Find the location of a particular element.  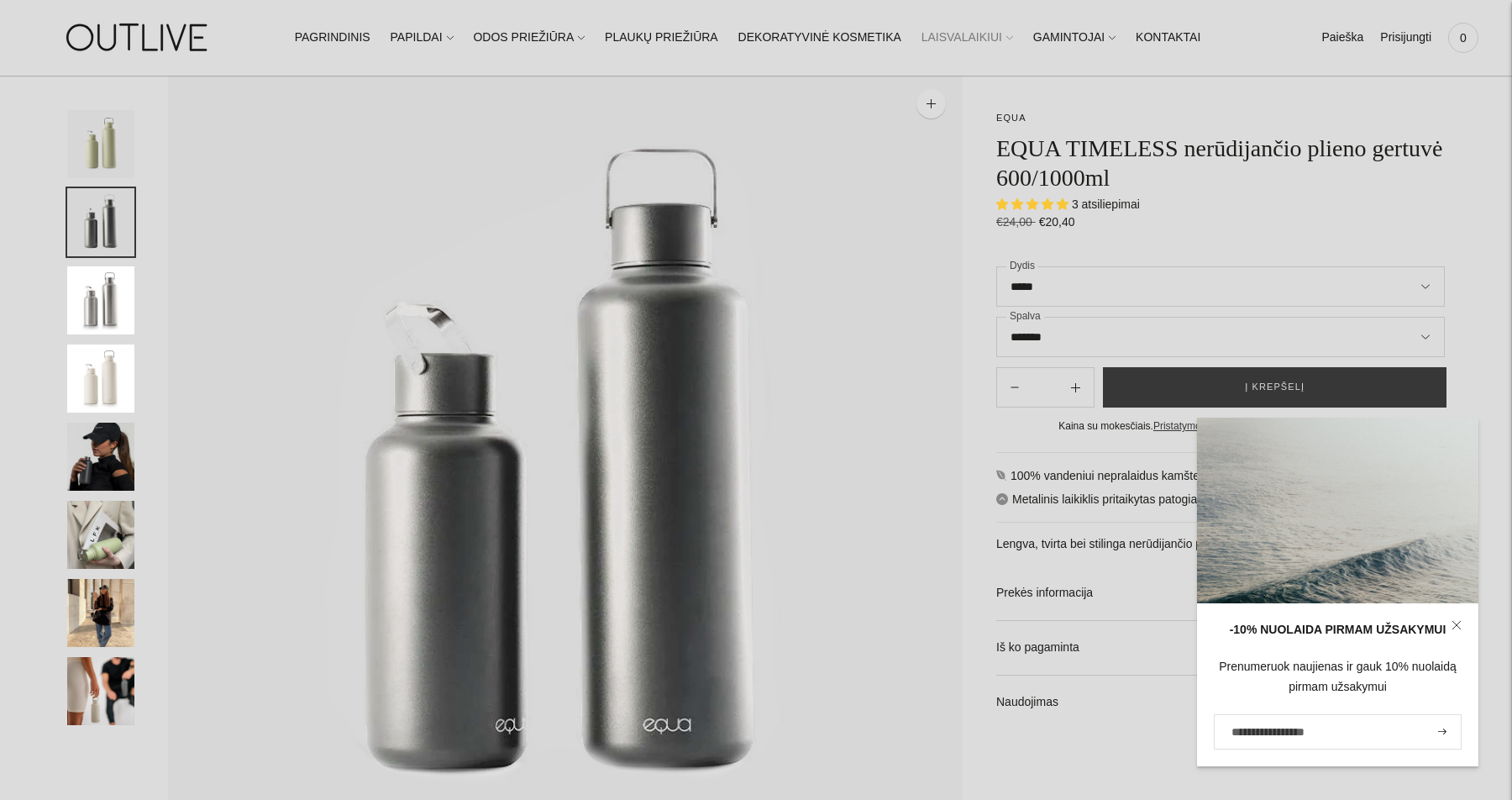

span: €20,40 is located at coordinates (1057, 222).